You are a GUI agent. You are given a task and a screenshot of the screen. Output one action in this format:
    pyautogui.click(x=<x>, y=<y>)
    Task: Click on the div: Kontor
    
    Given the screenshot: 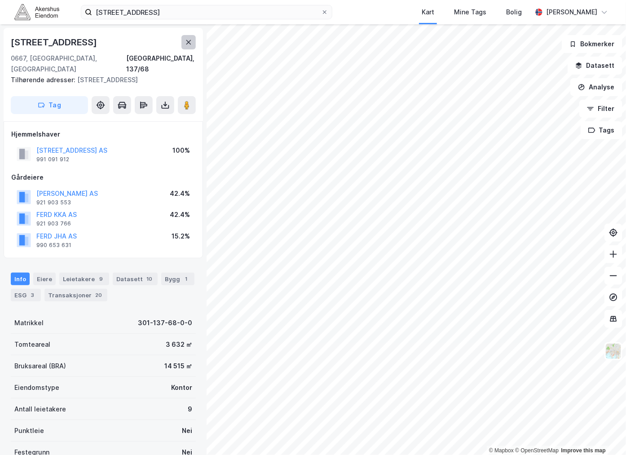 What is the action you would take?
    pyautogui.click(x=181, y=387)
    